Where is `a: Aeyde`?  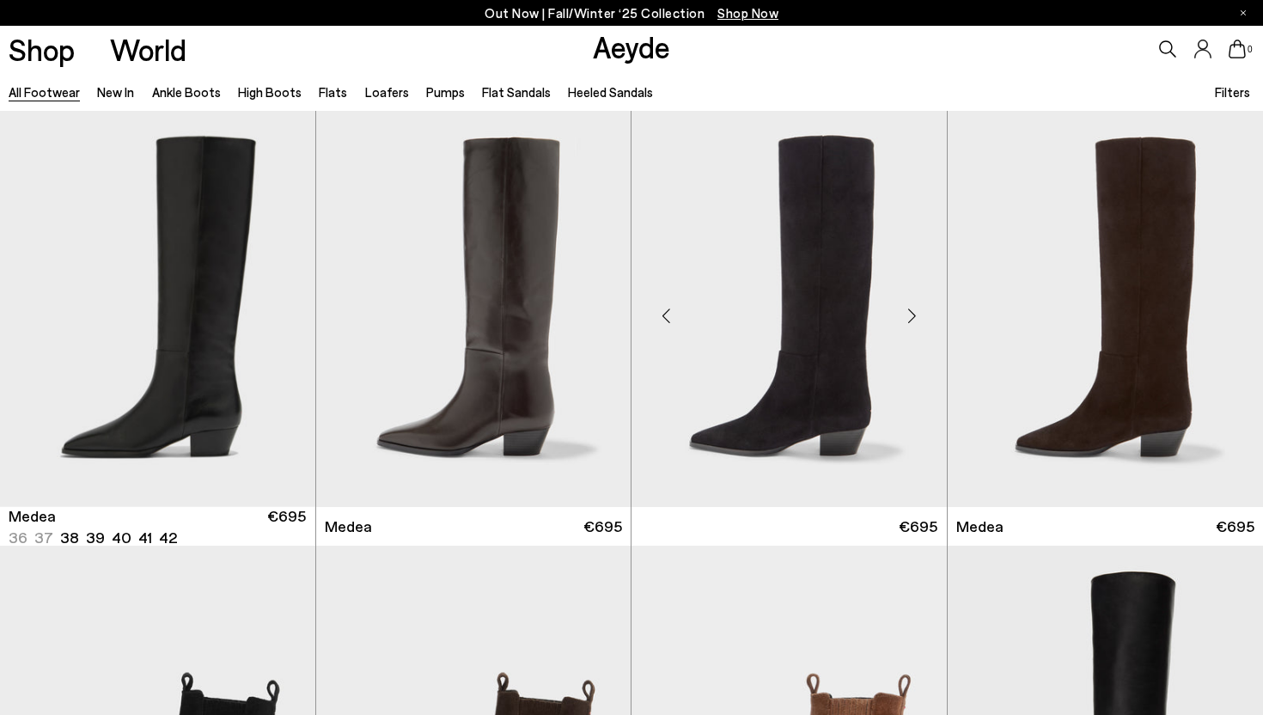
a: Aeyde is located at coordinates (631, 46).